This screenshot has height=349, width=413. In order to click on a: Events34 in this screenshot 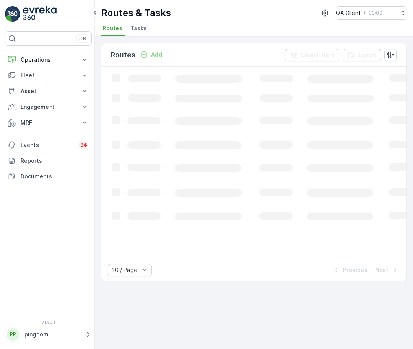, I will do `click(48, 145)`.